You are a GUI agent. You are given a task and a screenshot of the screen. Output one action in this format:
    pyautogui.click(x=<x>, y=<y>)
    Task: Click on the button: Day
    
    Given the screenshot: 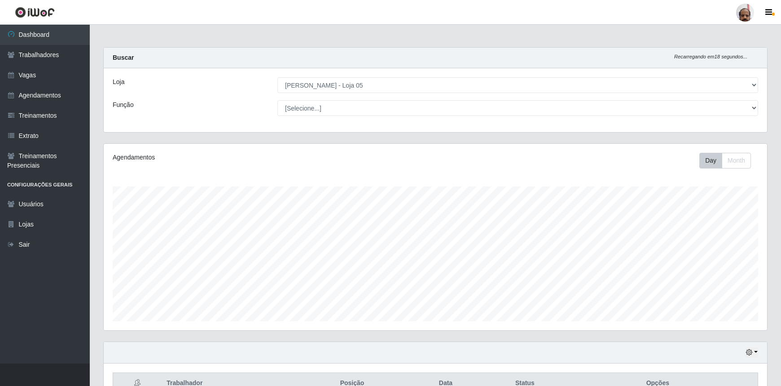 What is the action you would take?
    pyautogui.click(x=711, y=160)
    